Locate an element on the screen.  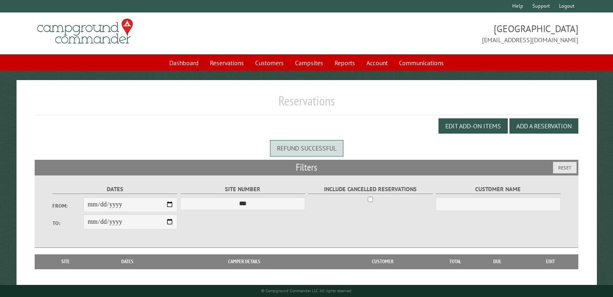
th: Dates is located at coordinates (127, 262).